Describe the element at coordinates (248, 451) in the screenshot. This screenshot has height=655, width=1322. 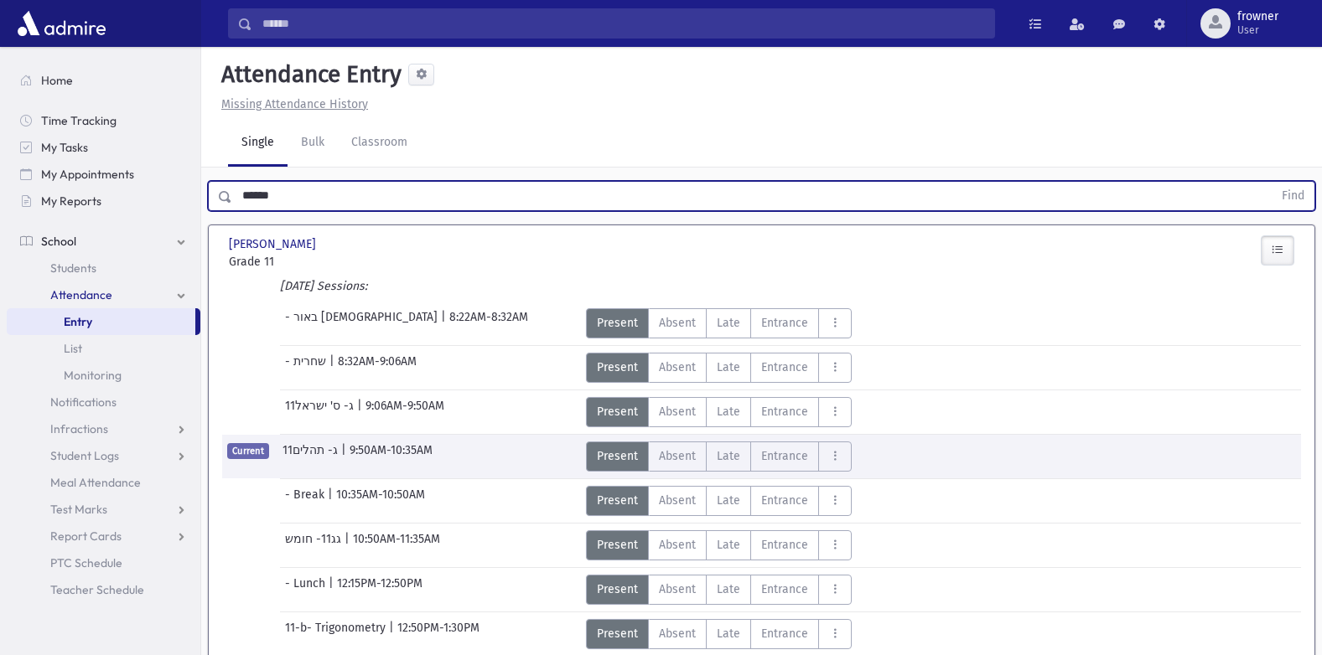
I see `span: Current` at that location.